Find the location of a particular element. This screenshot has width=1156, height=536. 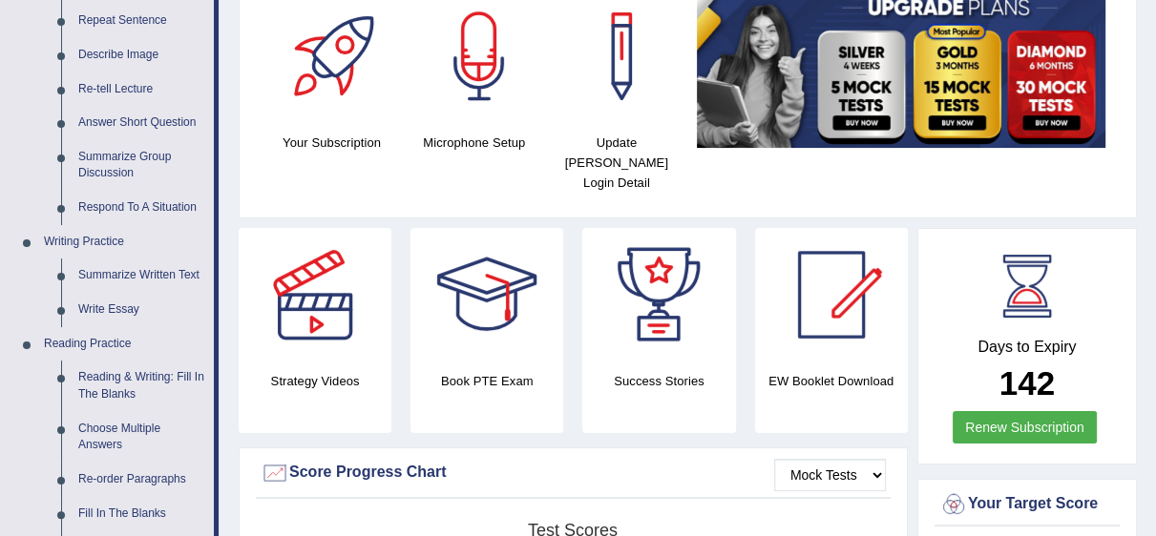

a: Summarize Written Text is located at coordinates (141, 276).